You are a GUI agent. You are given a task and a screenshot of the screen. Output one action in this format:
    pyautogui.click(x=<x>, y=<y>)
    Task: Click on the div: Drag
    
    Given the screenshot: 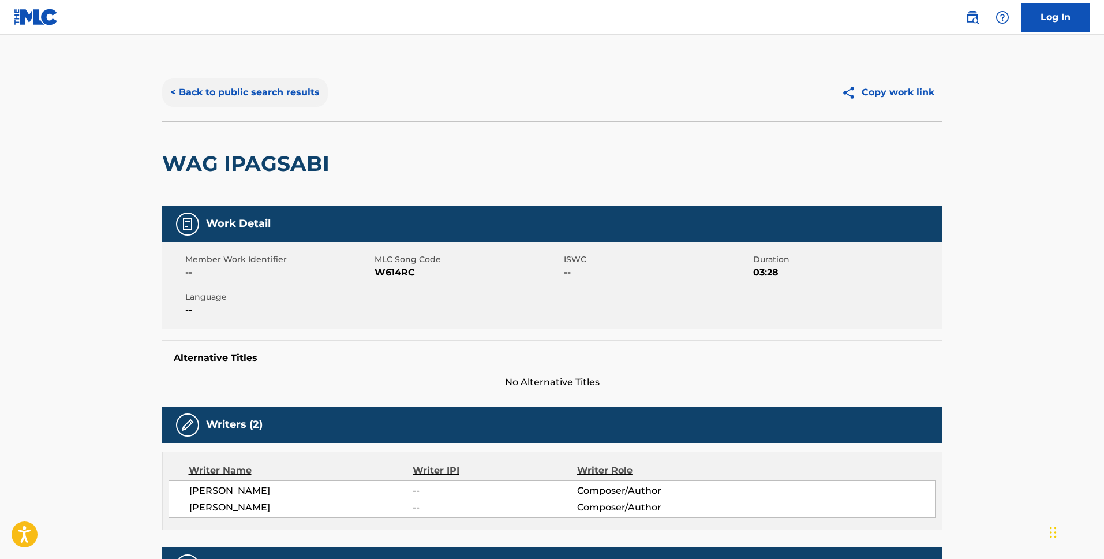 What is the action you would take?
    pyautogui.click(x=1053, y=532)
    